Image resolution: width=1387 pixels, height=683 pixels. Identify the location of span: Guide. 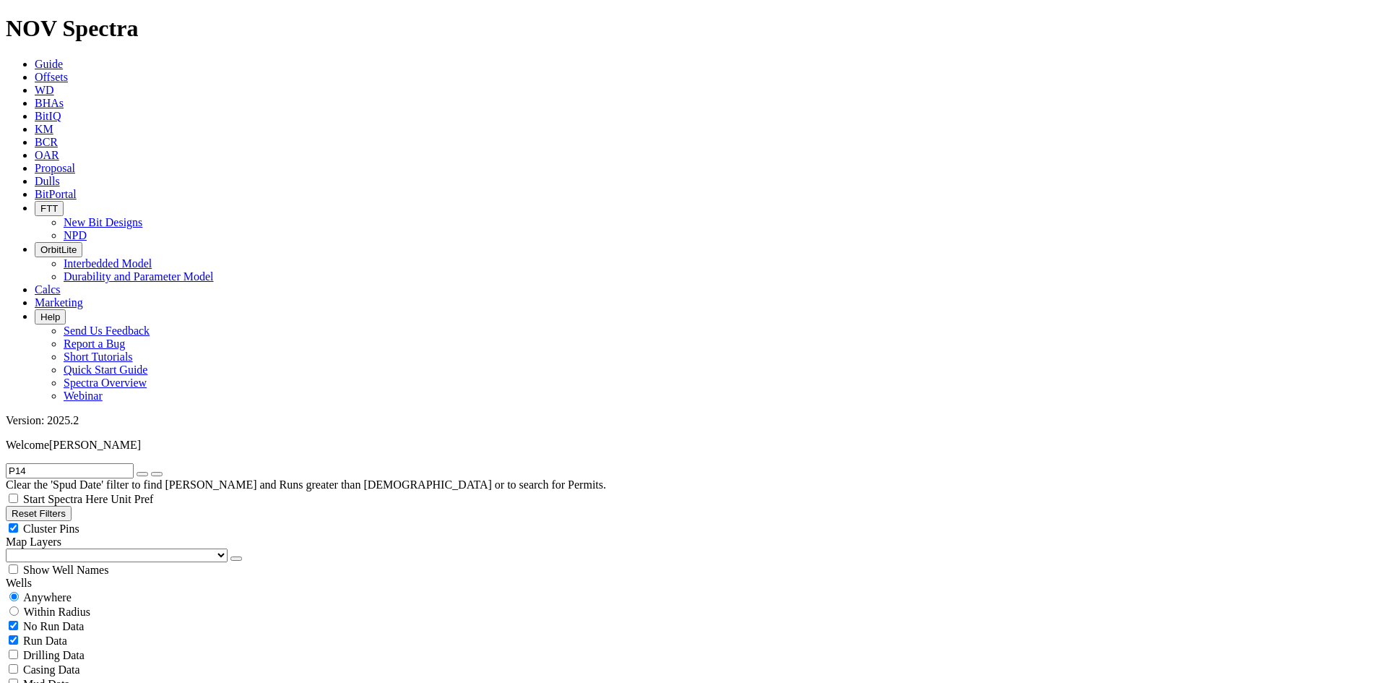
(48, 64).